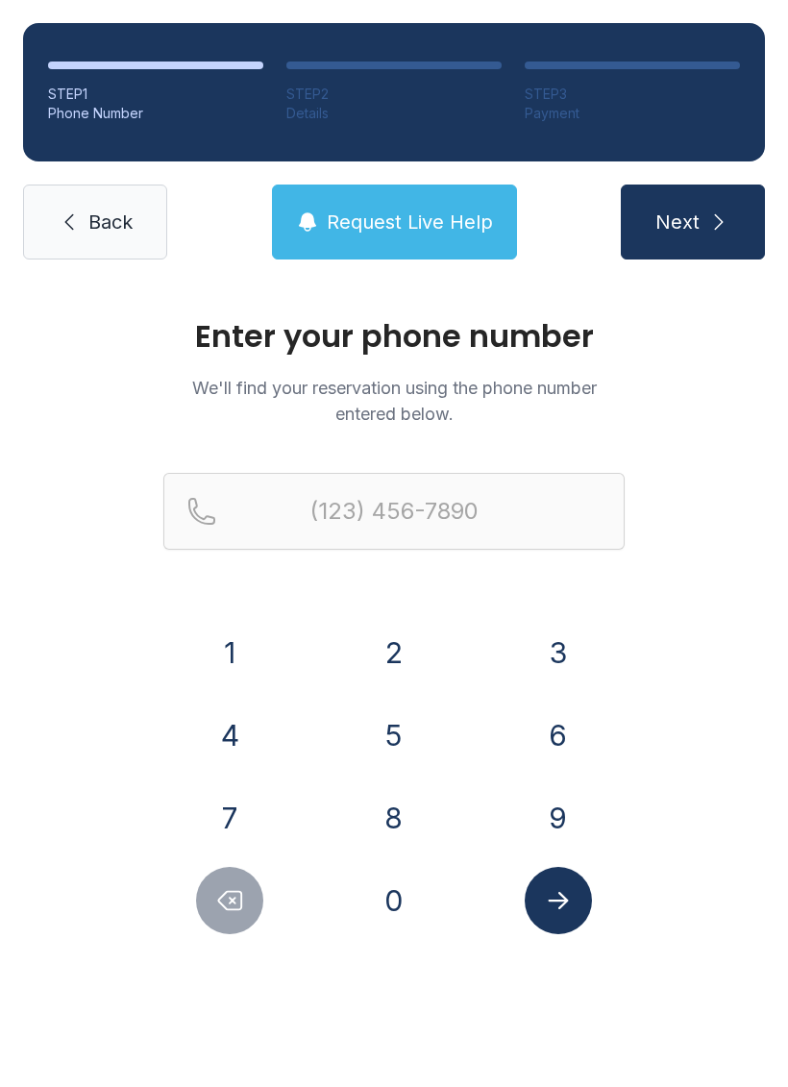 Image resolution: width=788 pixels, height=1087 pixels. Describe the element at coordinates (156, 94) in the screenshot. I see `div: STEP 1` at that location.